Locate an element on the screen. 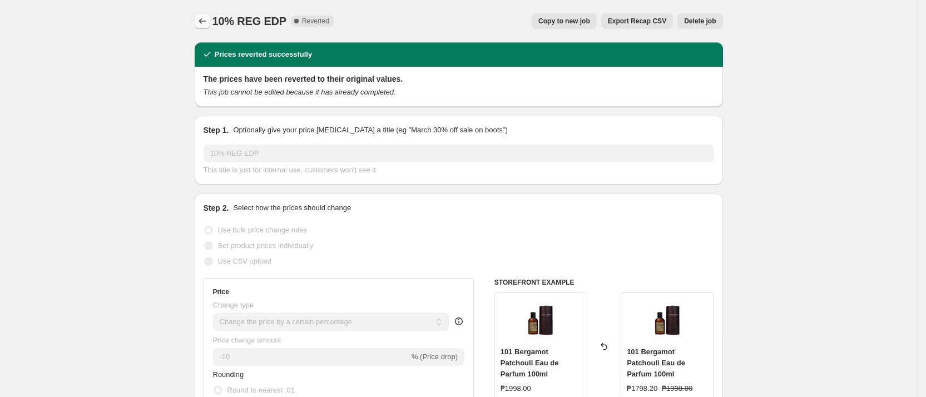 The width and height of the screenshot is (926, 397). div: ₱1998.00 is located at coordinates (515, 389).